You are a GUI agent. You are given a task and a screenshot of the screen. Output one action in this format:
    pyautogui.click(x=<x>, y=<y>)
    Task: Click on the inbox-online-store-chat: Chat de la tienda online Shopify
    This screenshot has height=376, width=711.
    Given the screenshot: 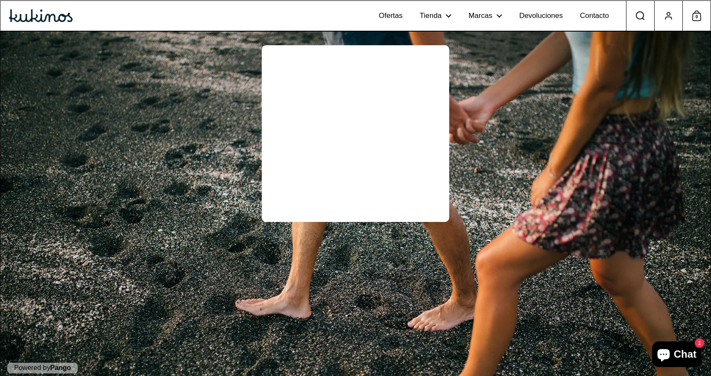 What is the action you would take?
    pyautogui.click(x=676, y=355)
    